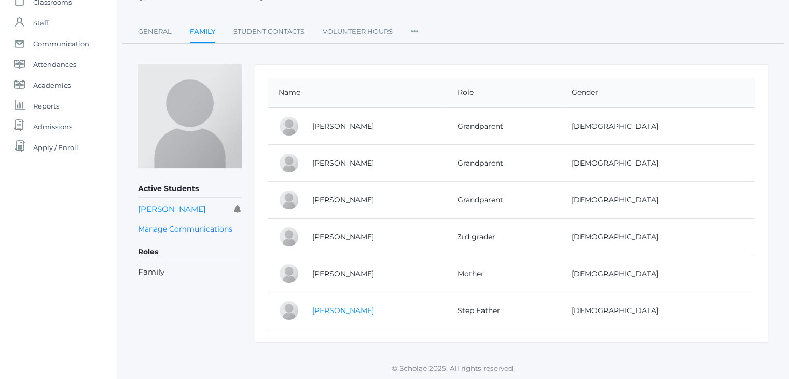 The image size is (789, 379). I want to click on span: Admissions, so click(52, 127).